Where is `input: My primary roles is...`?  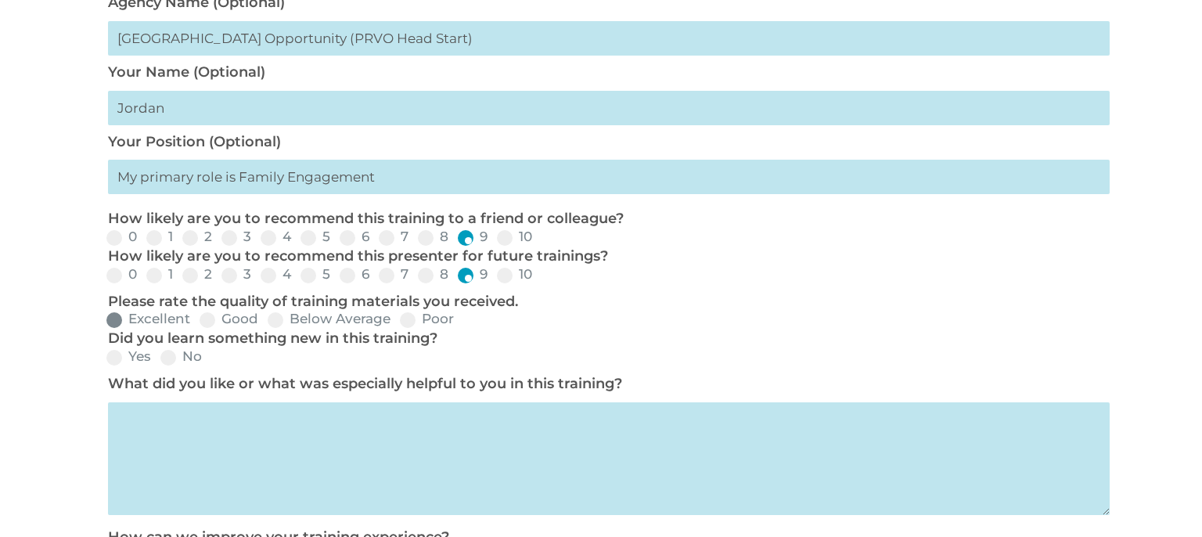
input: My primary roles is... is located at coordinates (609, 177).